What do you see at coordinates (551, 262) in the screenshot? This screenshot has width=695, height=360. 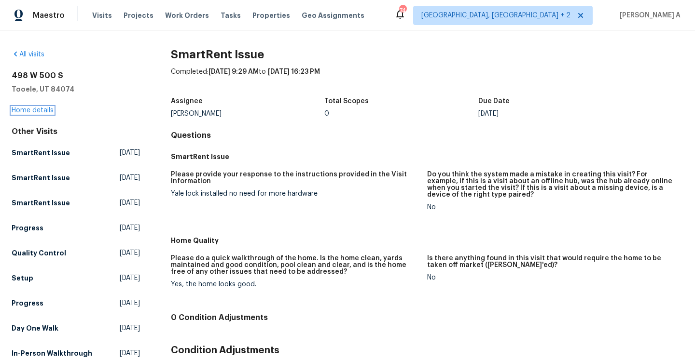 I see `h5: Is there anything found in this visit that would require the home to be taken off market ([PERSON...` at bounding box center [551, 262].